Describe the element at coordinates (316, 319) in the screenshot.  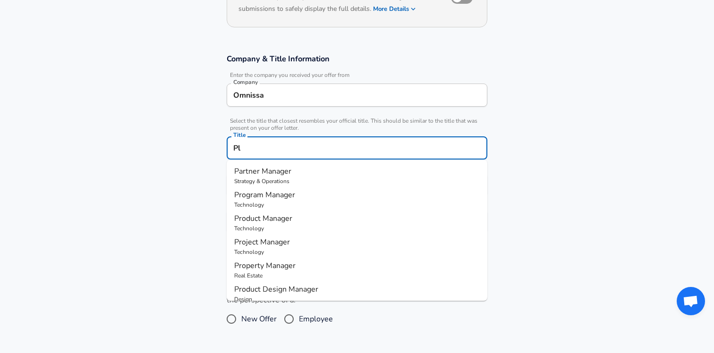
I see `span: Employee` at that location.